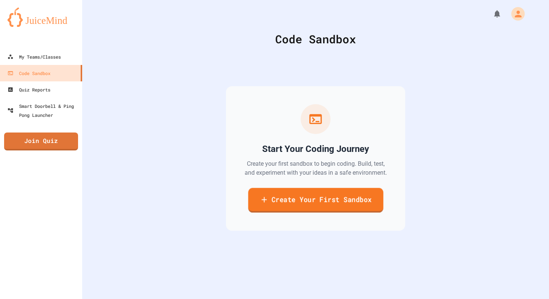 The image size is (549, 299). I want to click on img: logo-orange.svg, so click(41, 17).